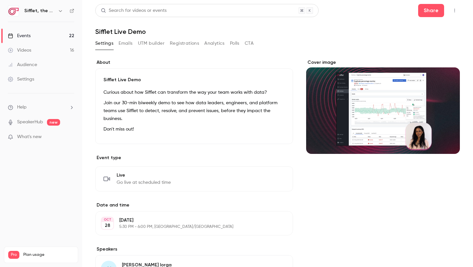 Image resolution: width=473 pixels, height=267 pixels. What do you see at coordinates (194, 92) in the screenshot?
I see `p: Curious about how Sifflet can transform the way your team works with data?` at bounding box center [194, 92].